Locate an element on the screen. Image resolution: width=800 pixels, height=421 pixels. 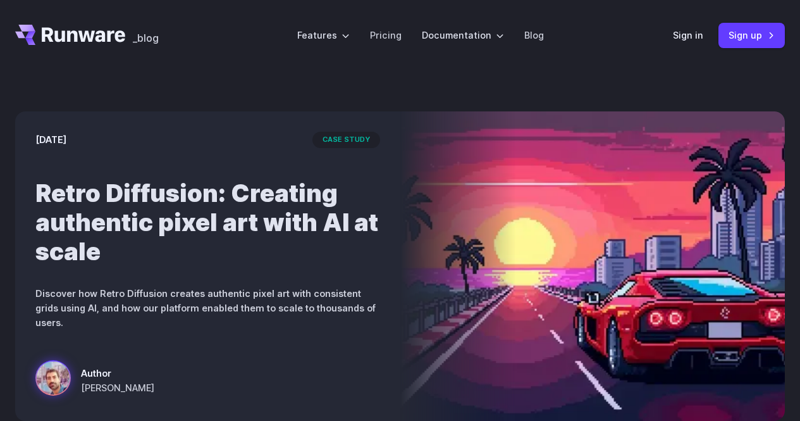
label: Documentation is located at coordinates (463, 35).